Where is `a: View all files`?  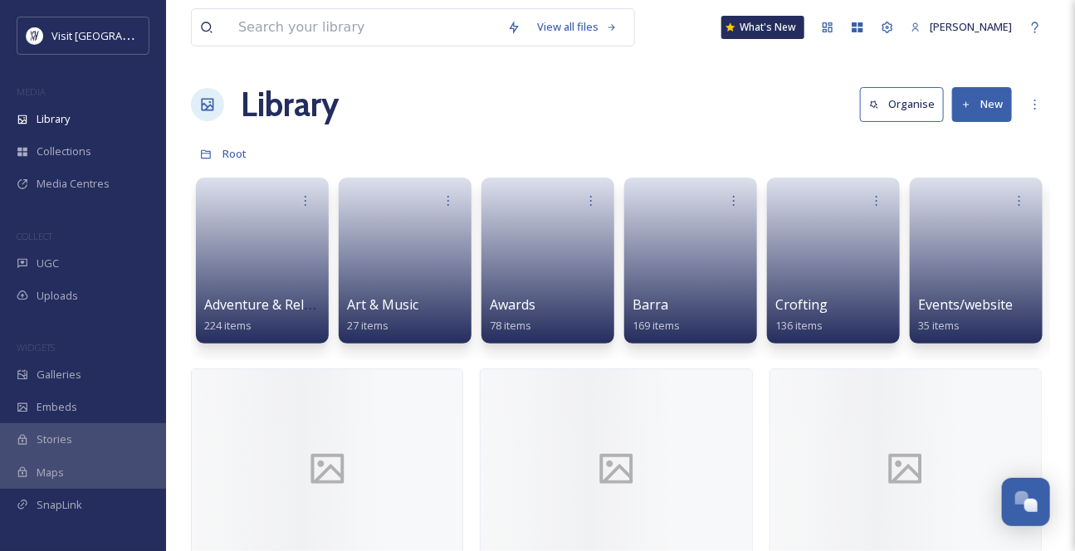 a: View all files is located at coordinates (577, 27).